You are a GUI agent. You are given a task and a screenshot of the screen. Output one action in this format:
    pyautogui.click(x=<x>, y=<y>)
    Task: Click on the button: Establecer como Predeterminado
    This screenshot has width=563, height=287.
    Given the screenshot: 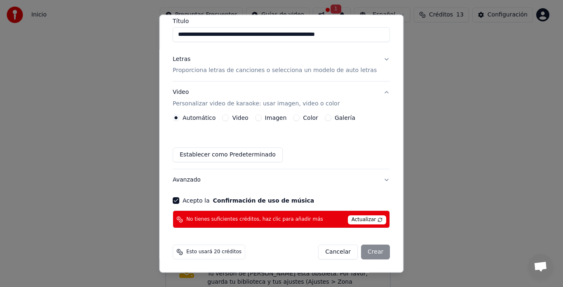 What is the action you would take?
    pyautogui.click(x=228, y=155)
    